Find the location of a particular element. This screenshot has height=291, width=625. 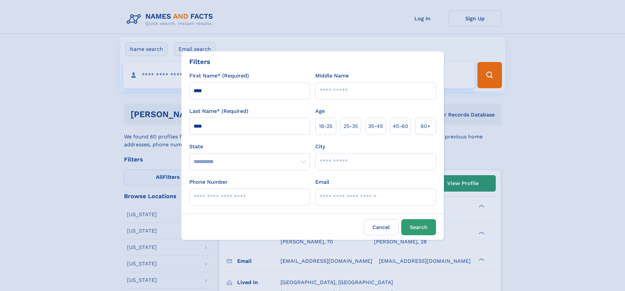

label: Cancel is located at coordinates (381, 227).